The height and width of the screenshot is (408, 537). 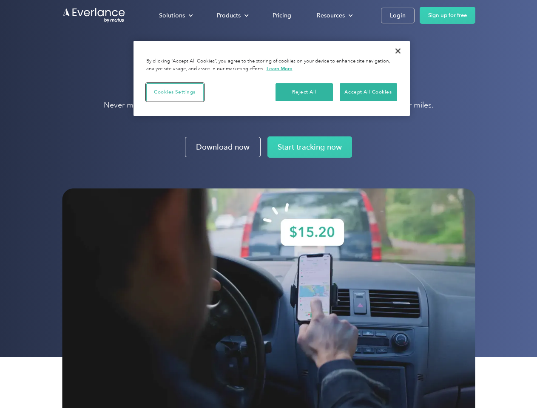 I want to click on h1: Automatic mileage tracker, so click(x=269, y=80).